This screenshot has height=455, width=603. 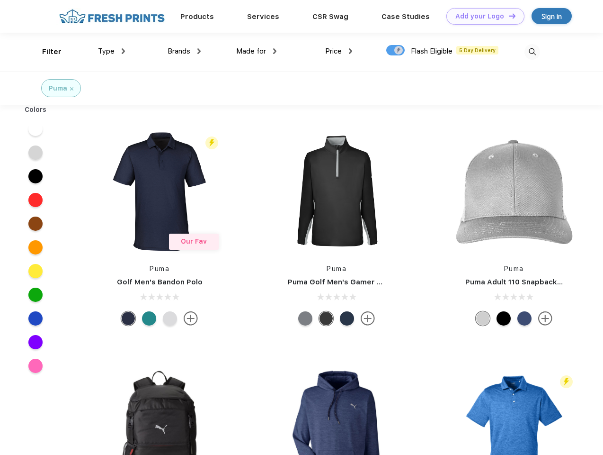 What do you see at coordinates (326, 318) in the screenshot?
I see `div: Puma Black` at bounding box center [326, 318].